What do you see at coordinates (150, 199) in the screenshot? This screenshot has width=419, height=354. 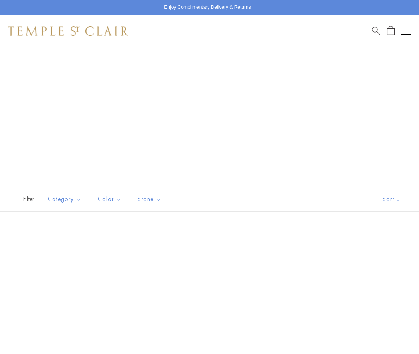 I see `button: Stone` at bounding box center [150, 199].